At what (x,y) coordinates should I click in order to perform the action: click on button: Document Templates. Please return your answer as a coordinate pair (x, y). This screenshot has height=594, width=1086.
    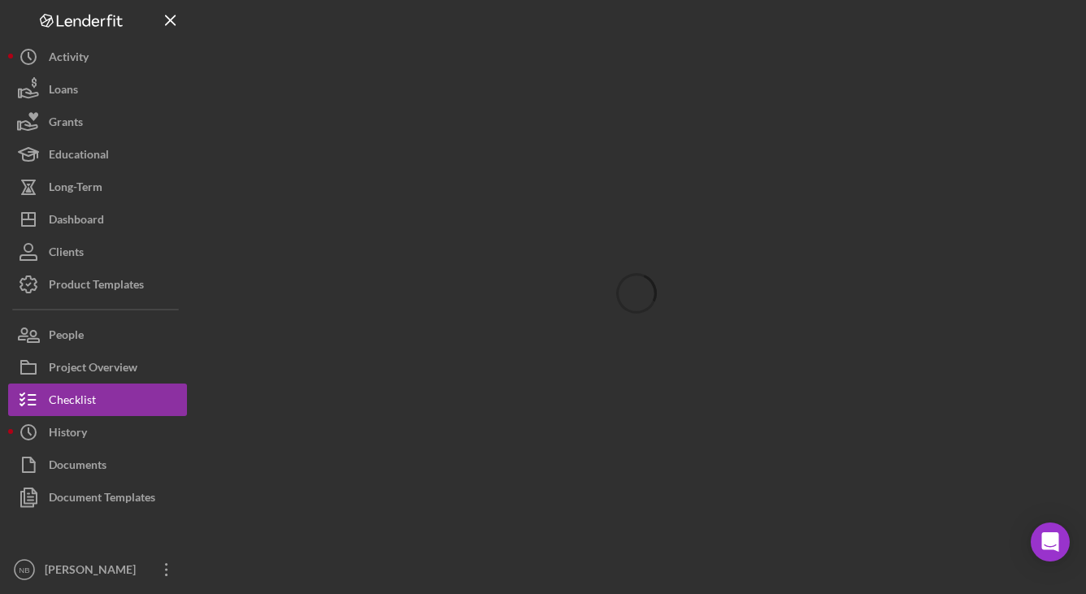
    Looking at the image, I should click on (98, 497).